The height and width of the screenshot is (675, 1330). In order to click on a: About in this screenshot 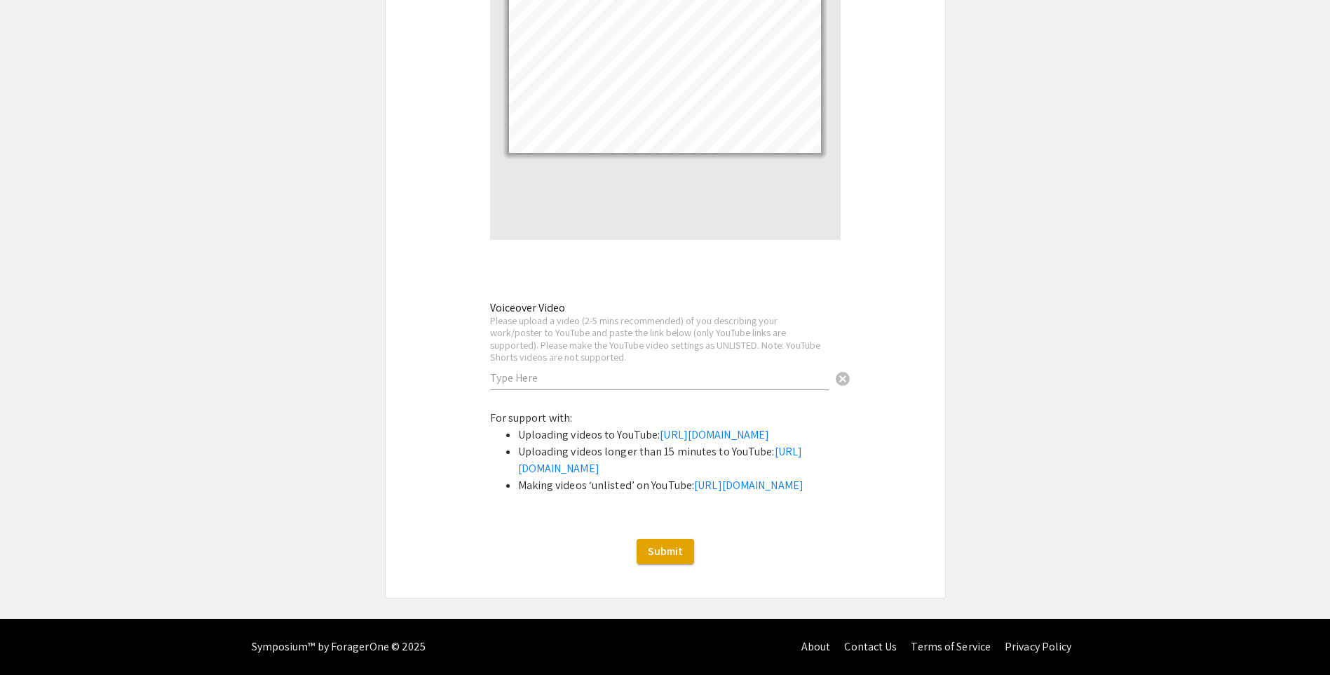, I will do `click(816, 646)`.